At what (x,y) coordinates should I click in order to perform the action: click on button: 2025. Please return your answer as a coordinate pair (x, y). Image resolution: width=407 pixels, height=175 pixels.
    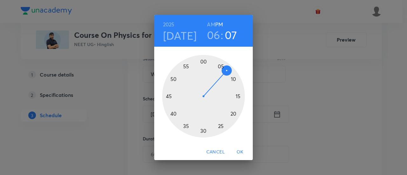
    Looking at the image, I should click on (169, 24).